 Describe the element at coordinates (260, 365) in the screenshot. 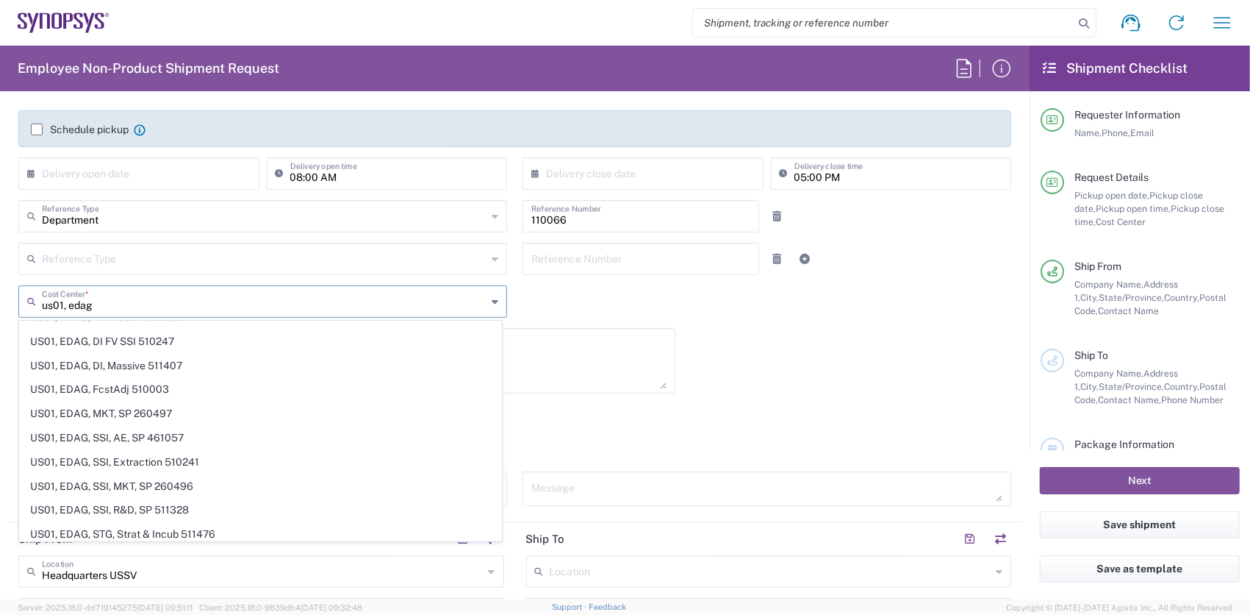

I see `span: US01, EDAG, DI, Massive 511407` at that location.